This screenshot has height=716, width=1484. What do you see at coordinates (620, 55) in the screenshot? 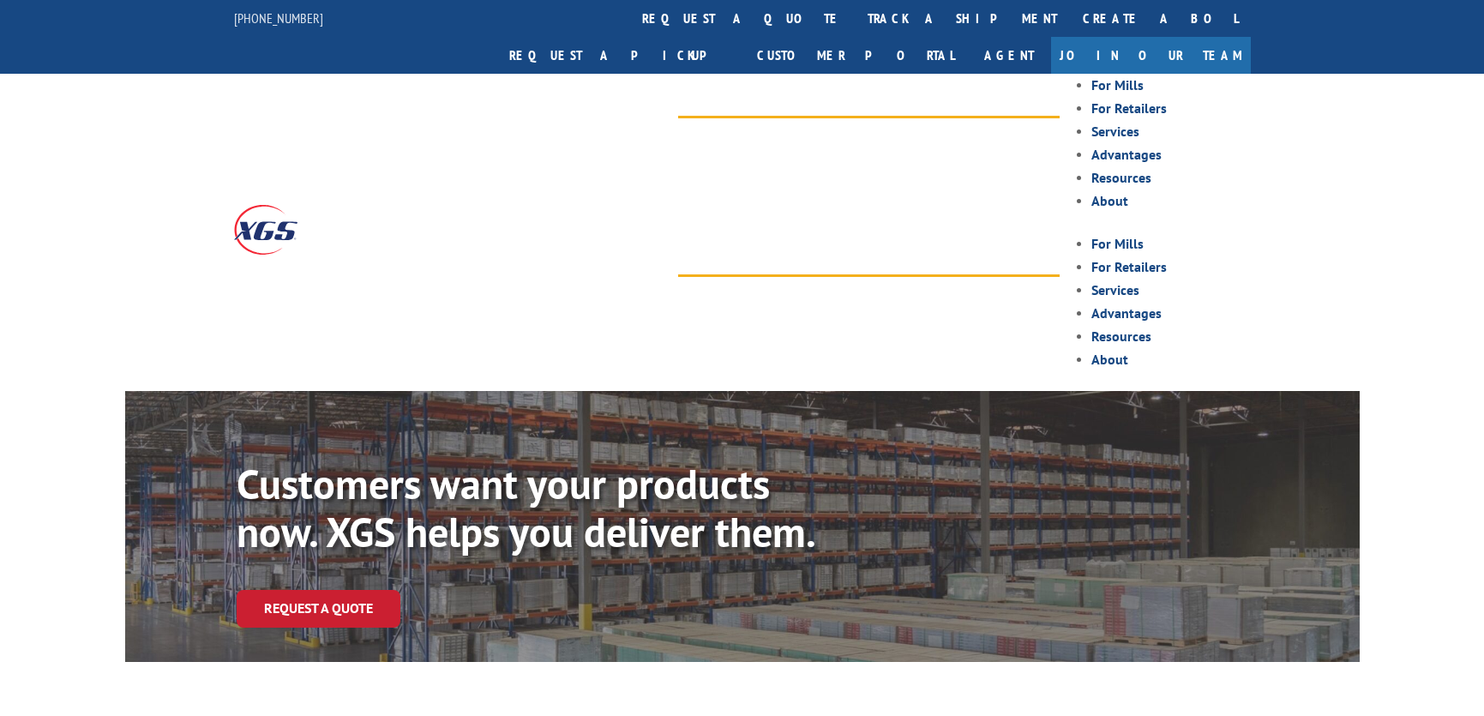
I see `a: Request a pickup` at bounding box center [620, 55].